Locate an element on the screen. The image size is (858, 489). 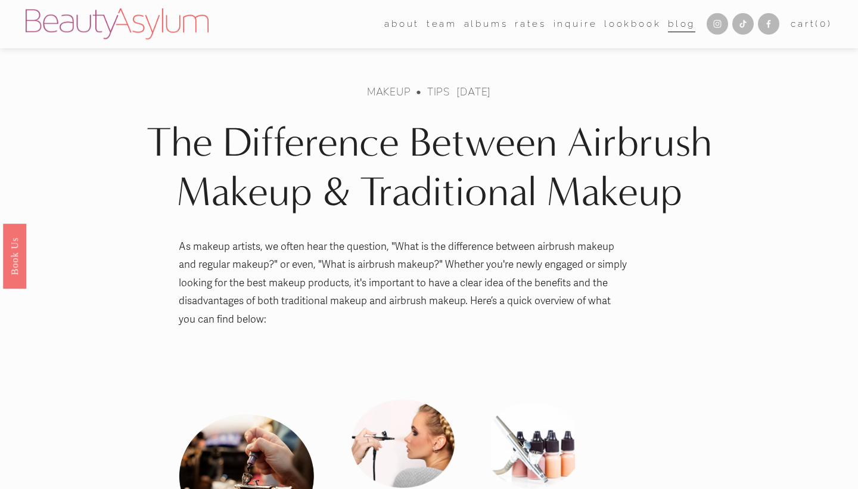
a: 0 items in cart is located at coordinates (812, 24).